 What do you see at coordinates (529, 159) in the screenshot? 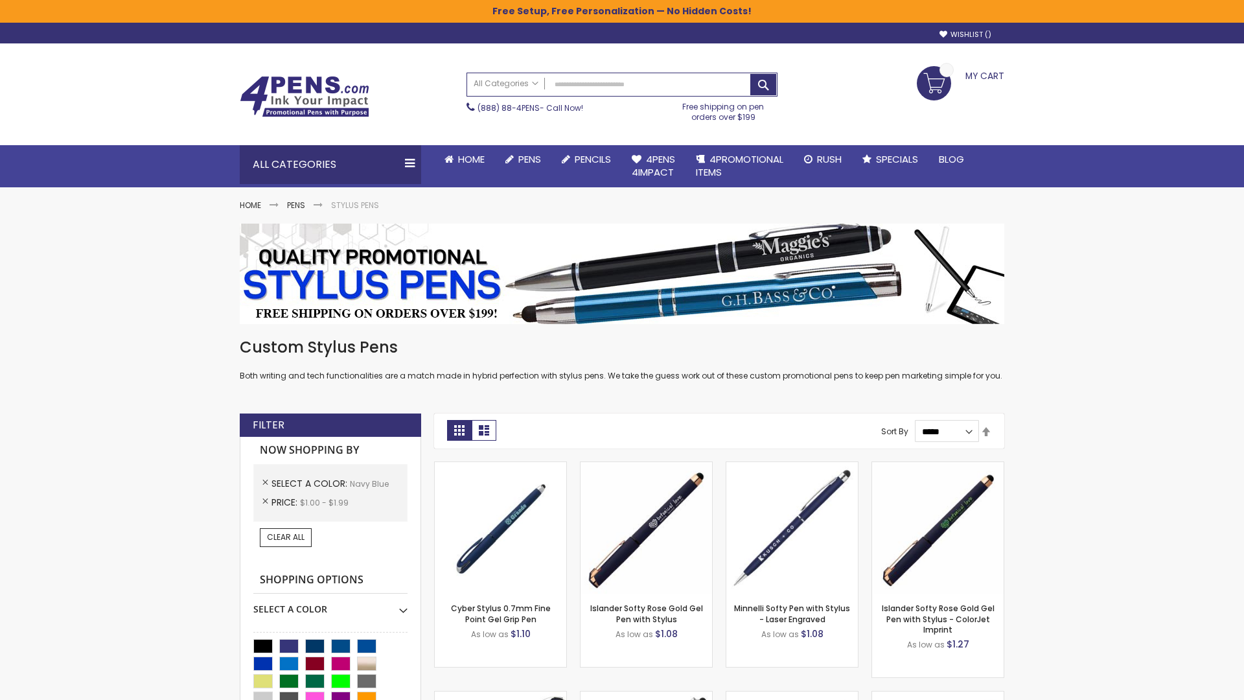
I see `span: Pens` at bounding box center [529, 159].